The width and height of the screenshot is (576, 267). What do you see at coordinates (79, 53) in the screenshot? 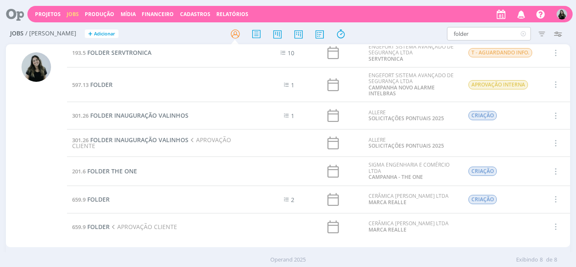
I see `span: 193.5` at bounding box center [79, 53].